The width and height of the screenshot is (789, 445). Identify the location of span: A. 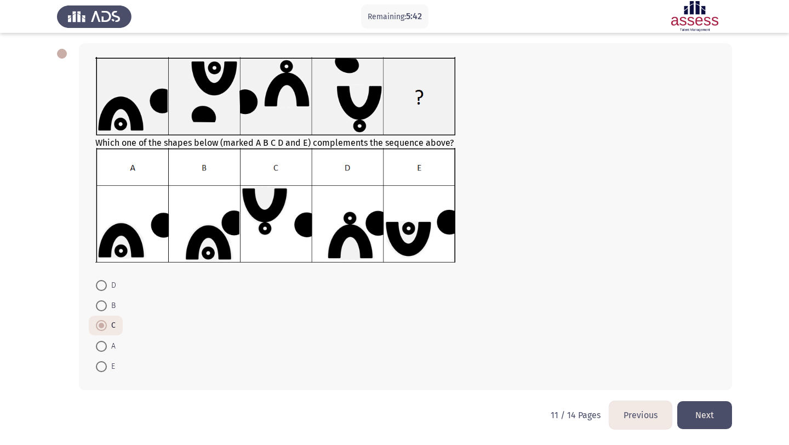
(111, 346).